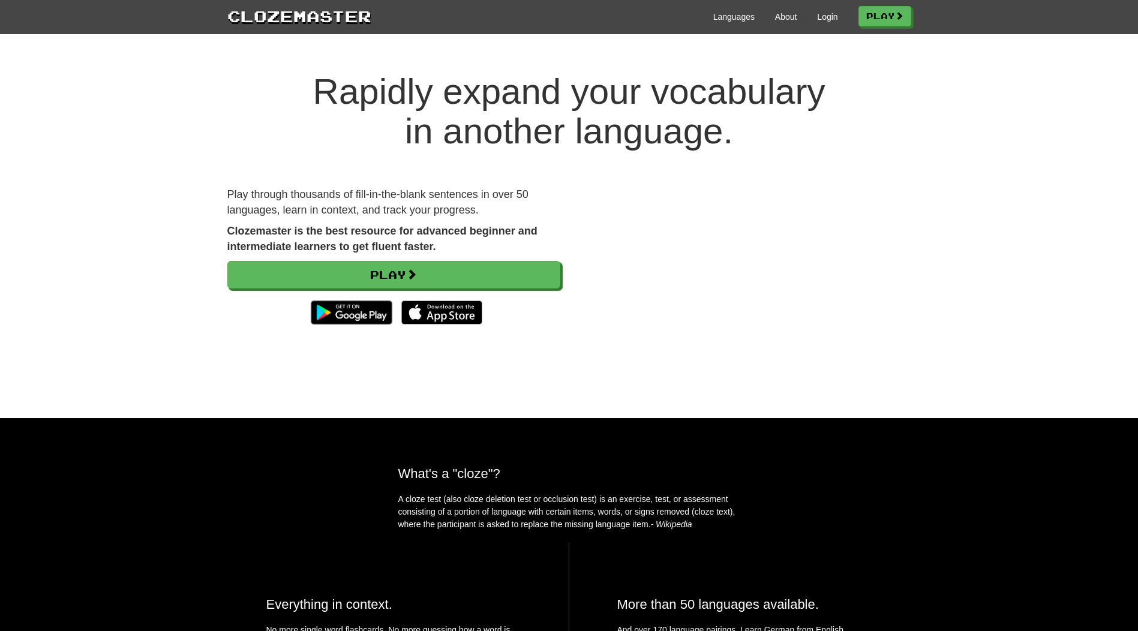 The image size is (1138, 631). Describe the element at coordinates (569, 473) in the screenshot. I see `h2: What's a "cloze"?` at that location.